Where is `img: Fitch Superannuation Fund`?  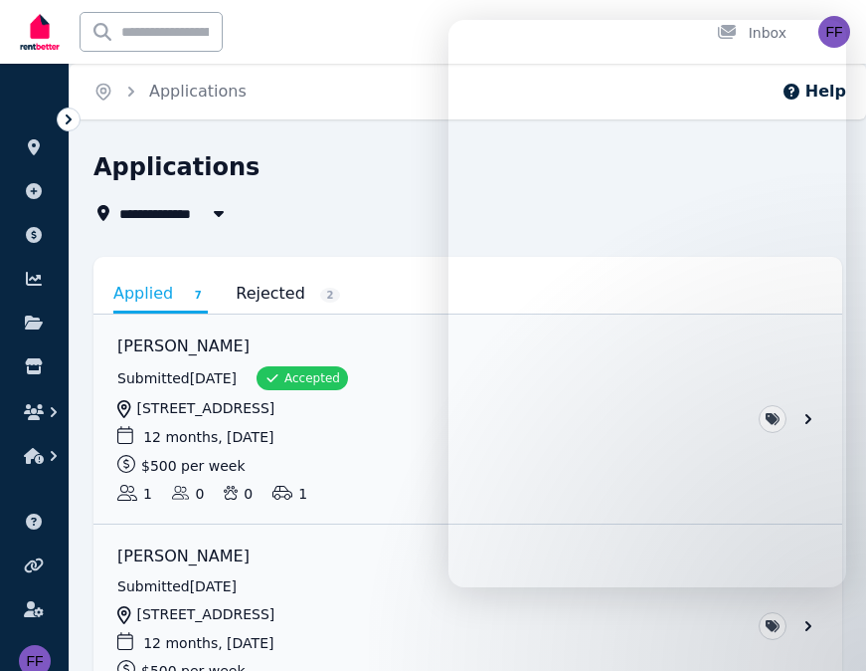 img: Fitch Superannuation Fund is located at coordinates (835, 32).